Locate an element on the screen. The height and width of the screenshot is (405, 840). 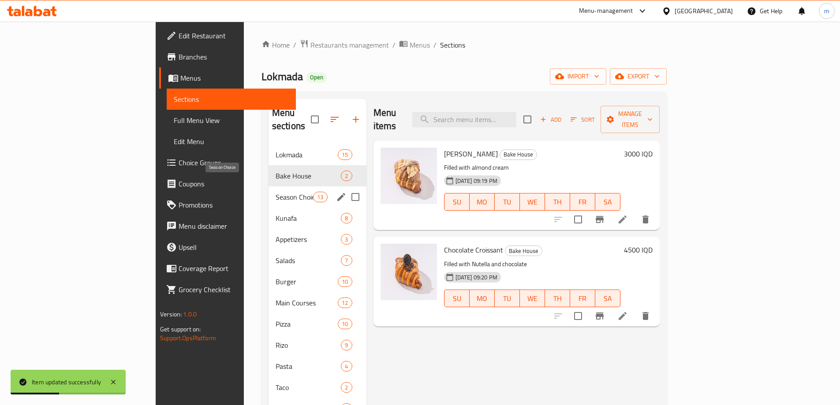
button: Add is located at coordinates (551, 119).